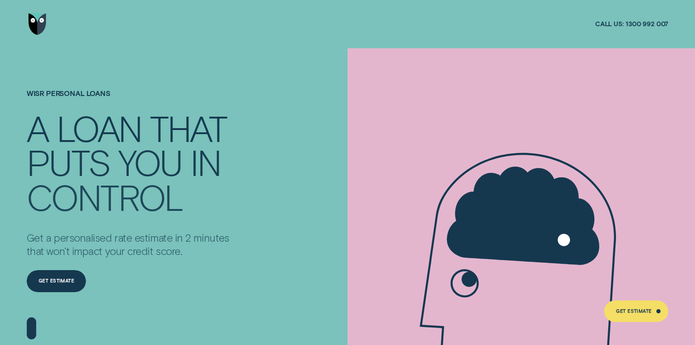 The height and width of the screenshot is (345, 695). I want to click on h1: Wisr Personal Loans, so click(131, 100).